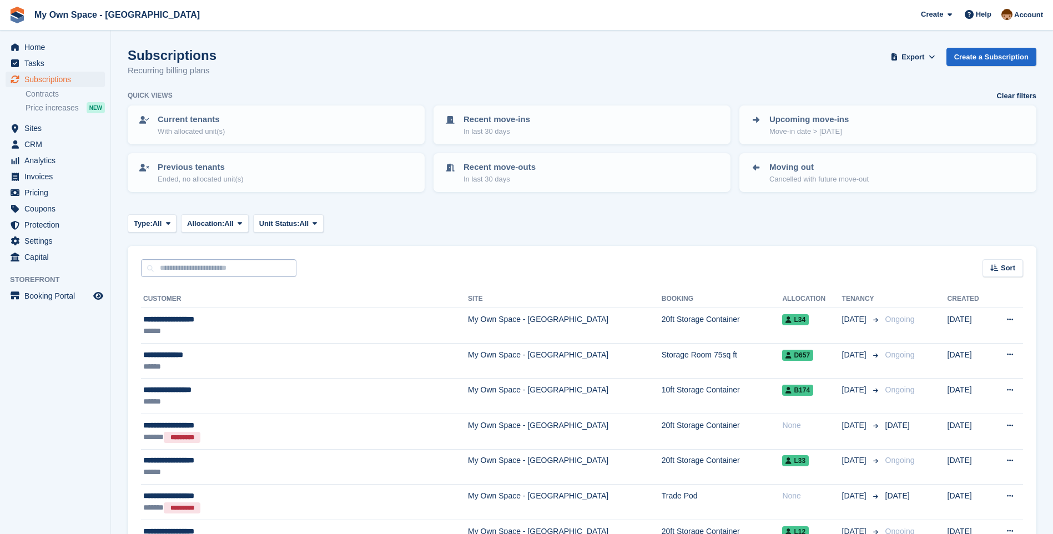 The height and width of the screenshot is (534, 1053). Describe the element at coordinates (812, 299) in the screenshot. I see `th: Allocation` at that location.